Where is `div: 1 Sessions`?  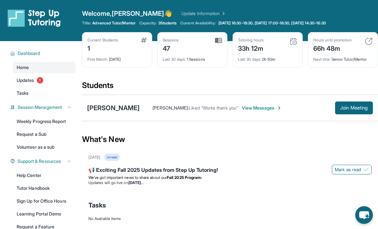
div: 1 Sessions is located at coordinates (192, 57).